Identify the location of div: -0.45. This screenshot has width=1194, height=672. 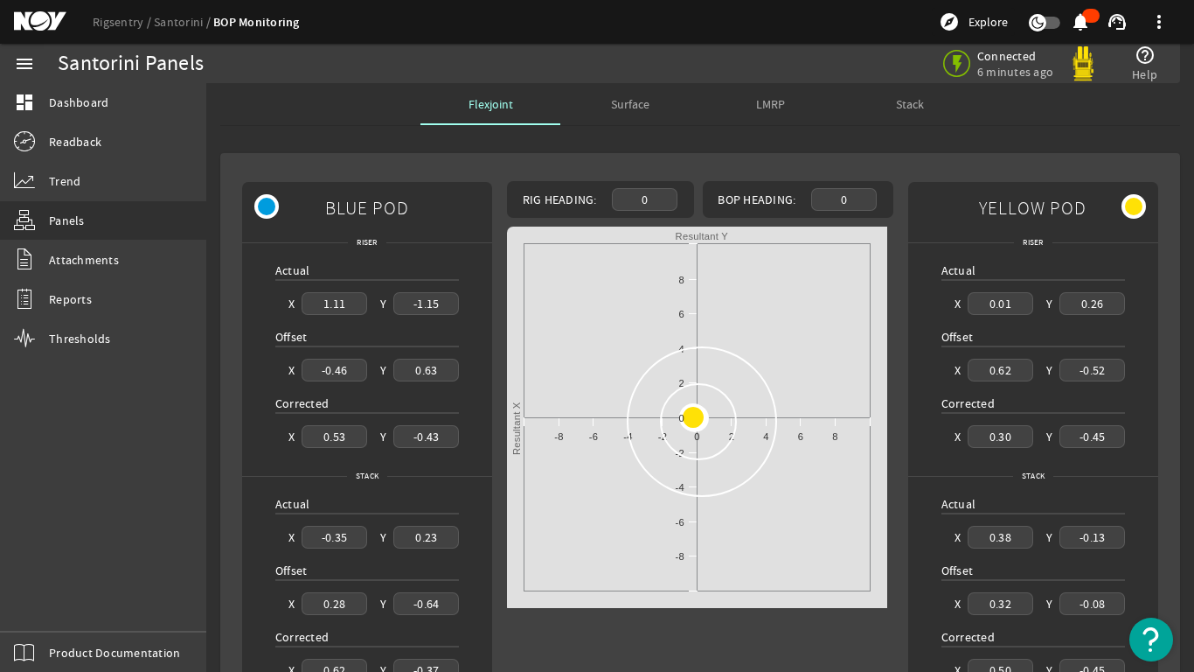
(1092, 435).